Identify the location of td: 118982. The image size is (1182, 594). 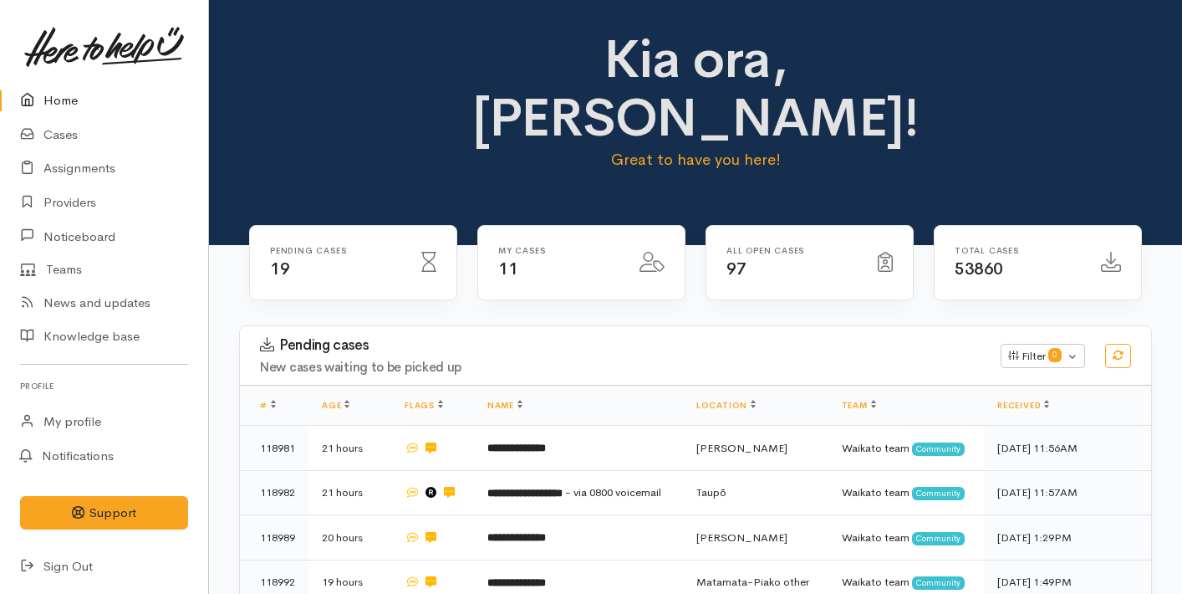
(274, 492).